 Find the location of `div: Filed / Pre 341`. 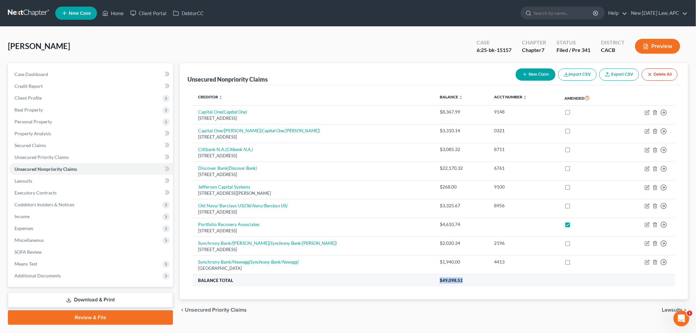

div: Filed / Pre 341 is located at coordinates (574, 50).